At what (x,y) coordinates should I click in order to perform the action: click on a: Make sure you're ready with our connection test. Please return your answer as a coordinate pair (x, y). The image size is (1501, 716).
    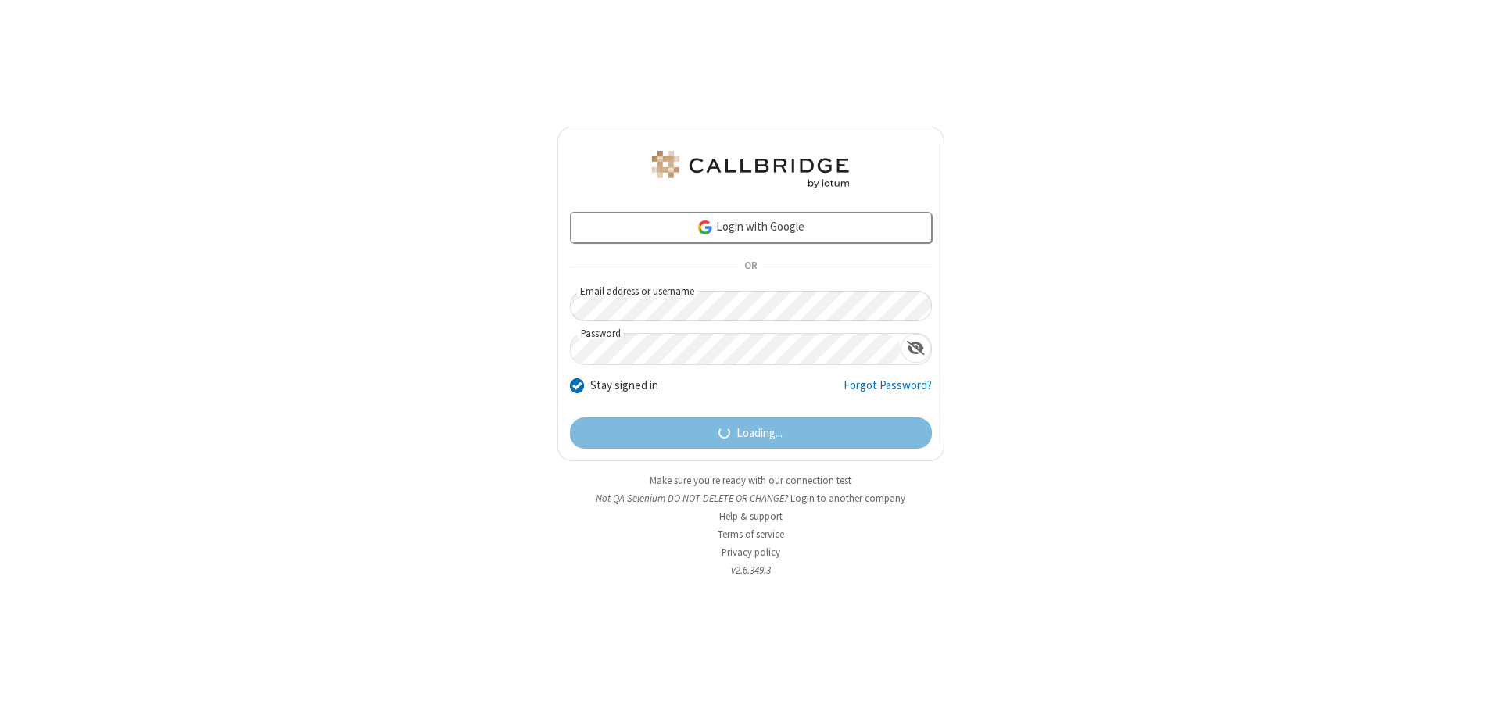
    Looking at the image, I should click on (751, 480).